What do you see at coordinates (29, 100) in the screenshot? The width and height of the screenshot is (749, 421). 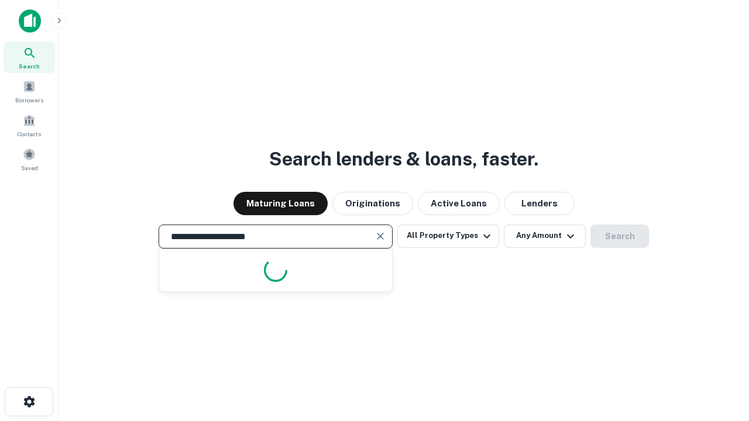 I see `span: Borrowers` at bounding box center [29, 100].